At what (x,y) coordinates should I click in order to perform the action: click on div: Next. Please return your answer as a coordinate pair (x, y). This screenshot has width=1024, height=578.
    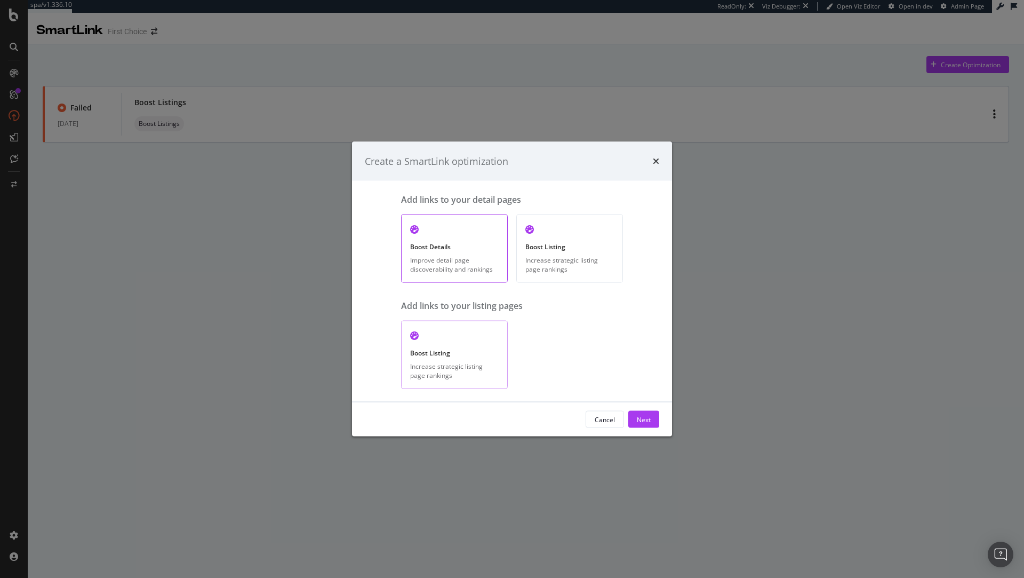
    Looking at the image, I should click on (644, 419).